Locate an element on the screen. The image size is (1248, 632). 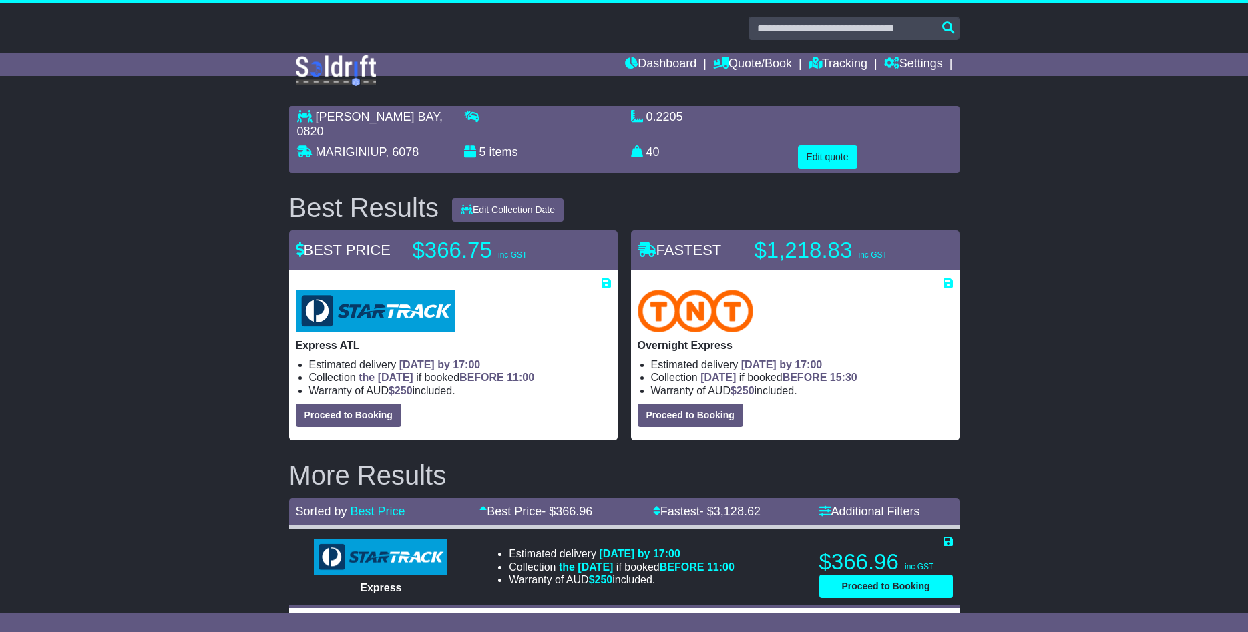
a: Settings is located at coordinates (913, 65).